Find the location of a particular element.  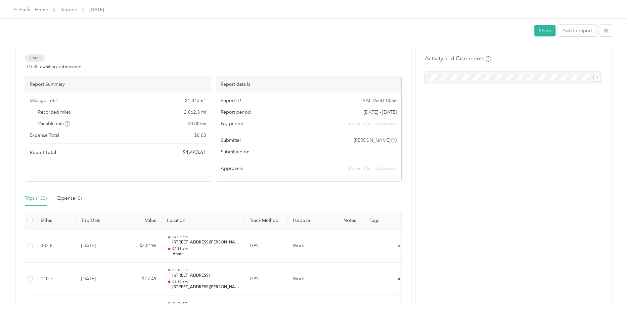

th: Tags is located at coordinates (374, 220).